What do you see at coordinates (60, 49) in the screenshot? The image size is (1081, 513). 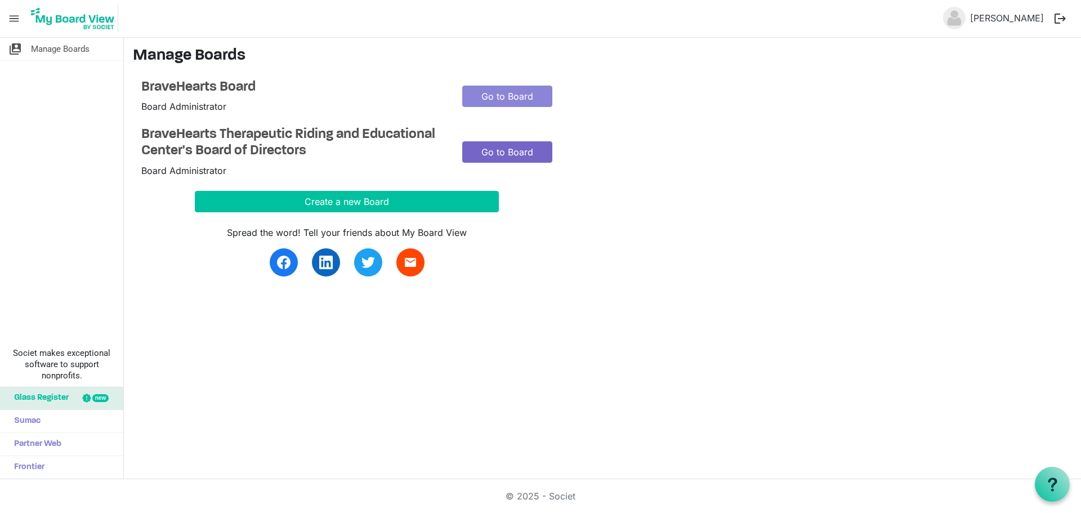 I see `span: Manage Boards` at bounding box center [60, 49].